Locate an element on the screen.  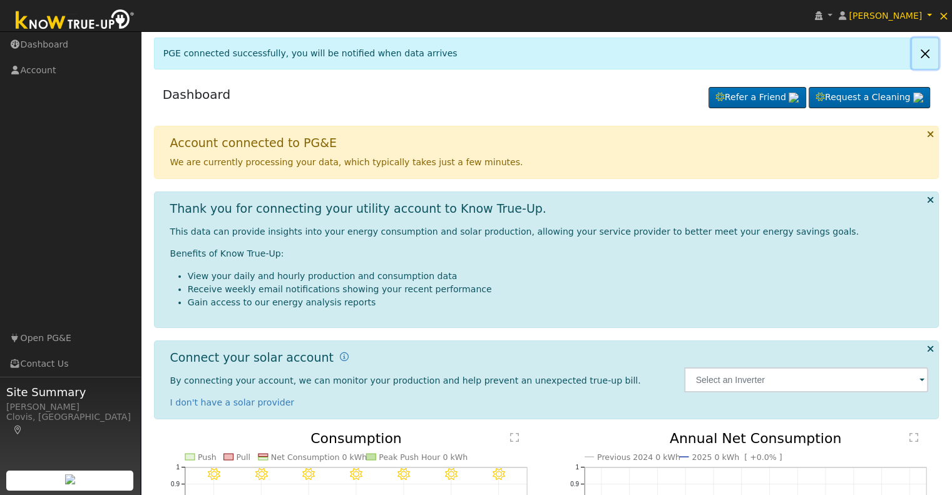
h1: Thank you for connecting your utility account to Know True-Up. is located at coordinates (358, 209).